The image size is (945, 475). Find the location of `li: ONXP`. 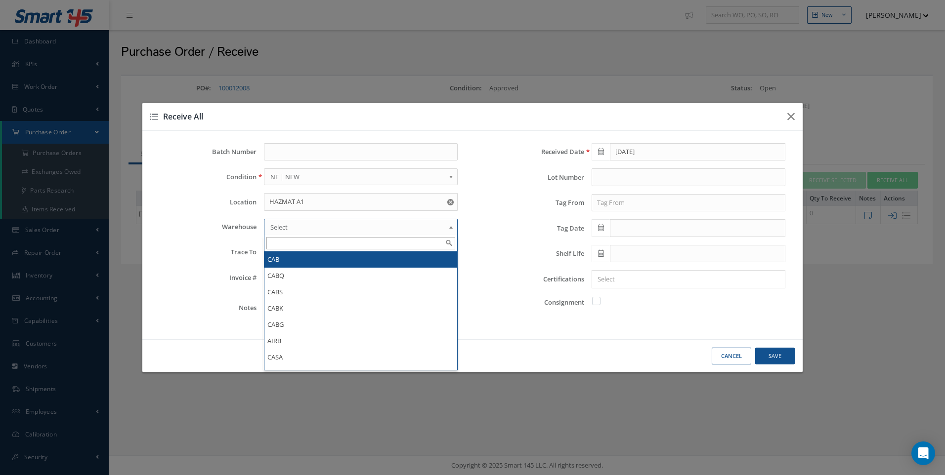

li: ONXP is located at coordinates (361, 374).